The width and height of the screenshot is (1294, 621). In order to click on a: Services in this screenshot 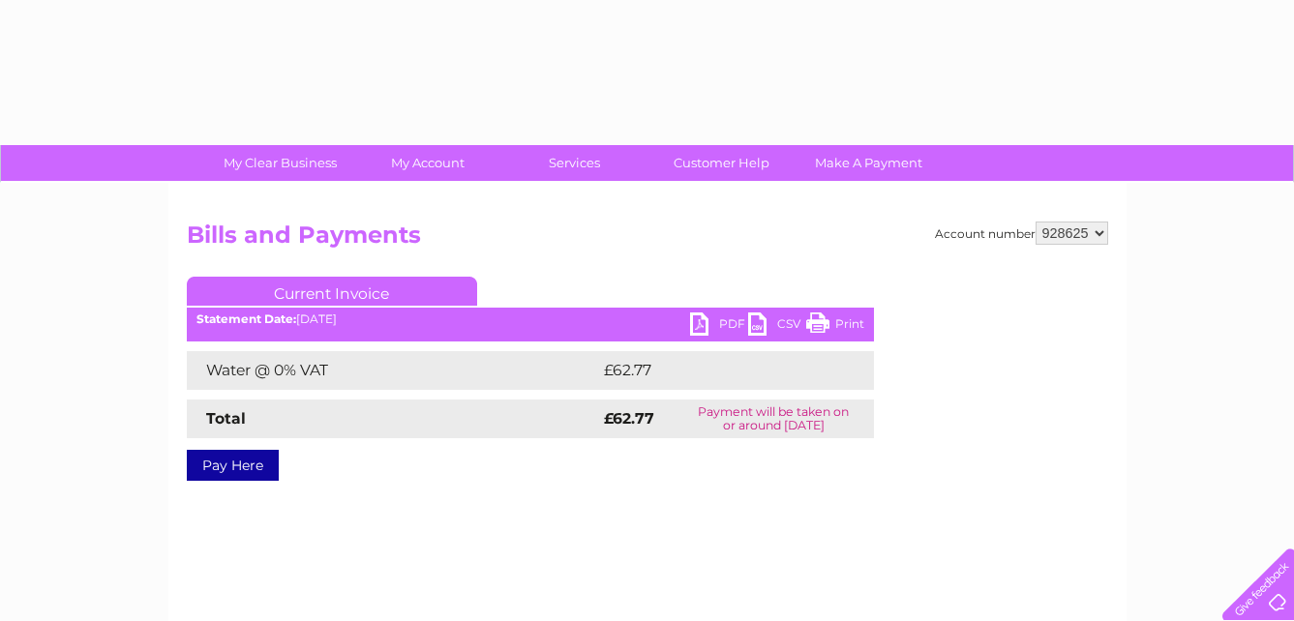, I will do `click(574, 163)`.